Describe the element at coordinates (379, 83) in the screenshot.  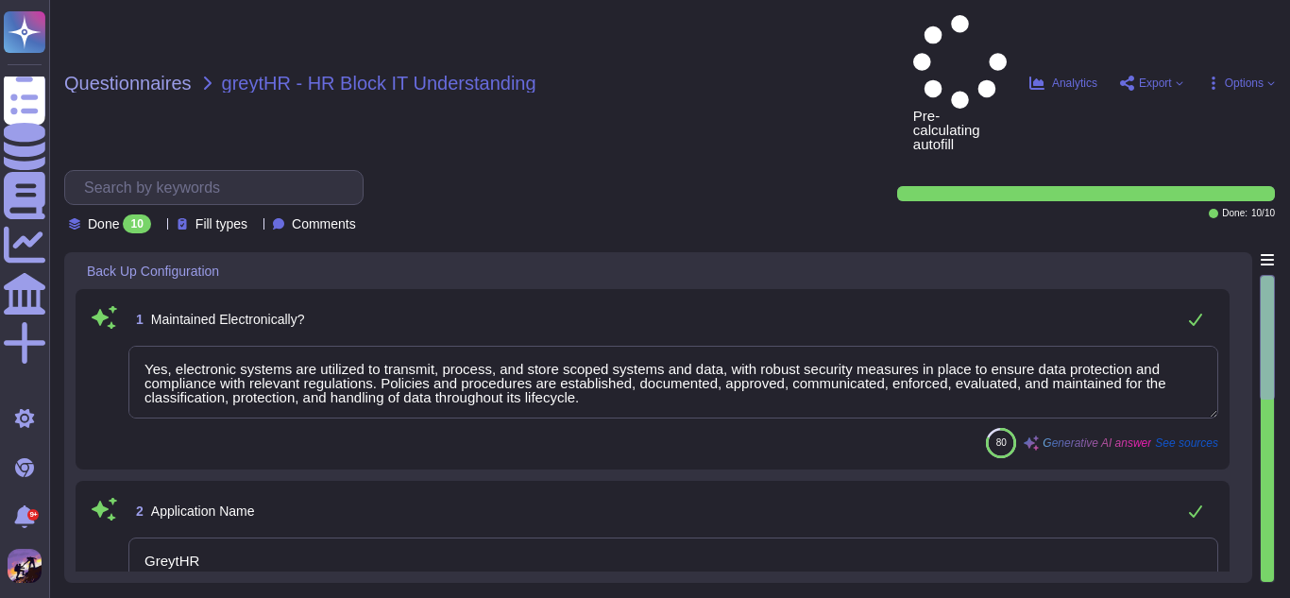
I see `span: greytHR - HR Block IT Understanding` at that location.